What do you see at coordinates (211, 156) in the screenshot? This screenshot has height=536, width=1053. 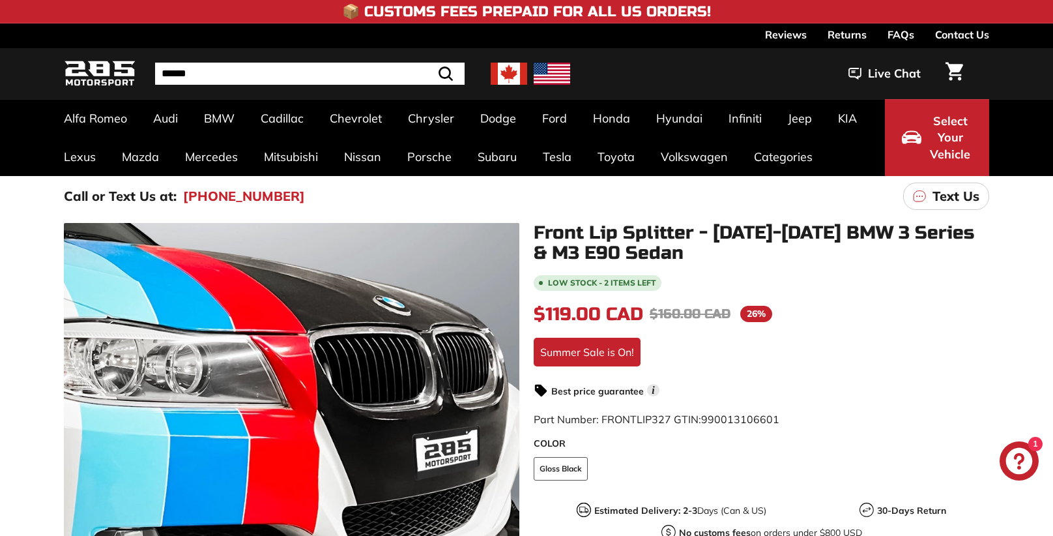 I see `a: Mercedes` at bounding box center [211, 156].